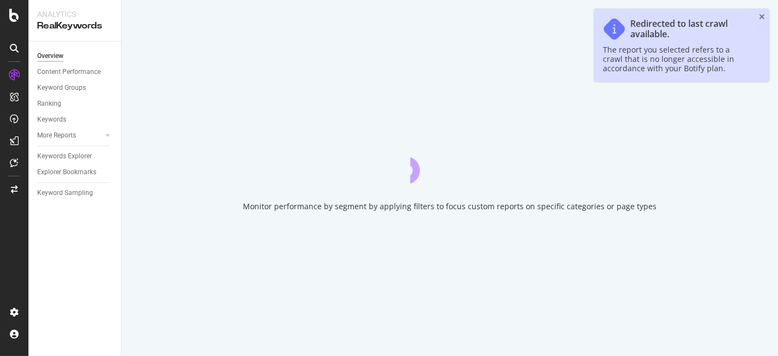  I want to click on div: Keyword Sampling, so click(65, 193).